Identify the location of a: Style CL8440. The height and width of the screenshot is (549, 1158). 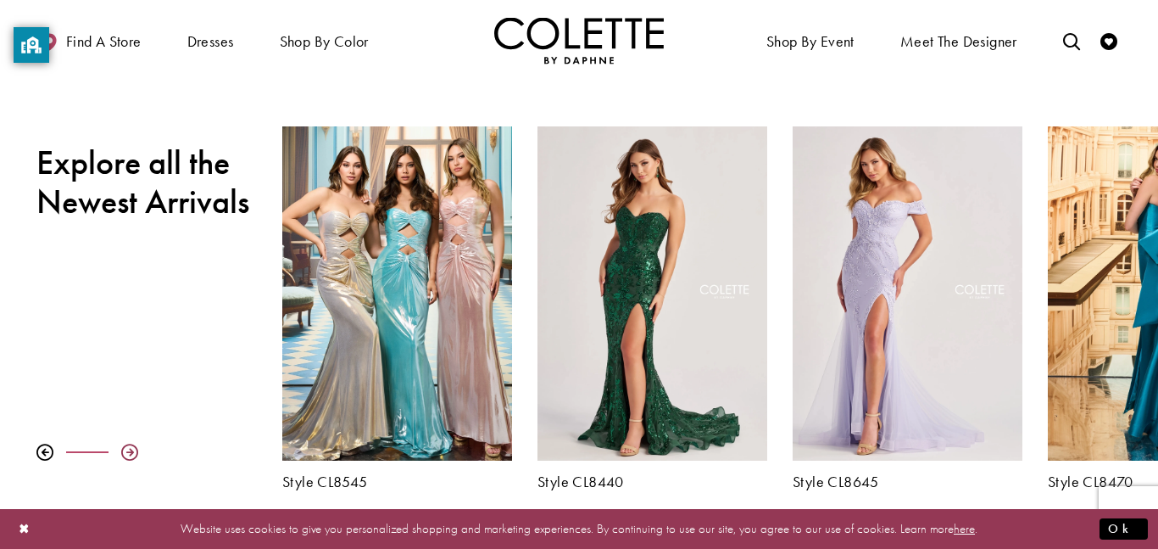
(652, 482).